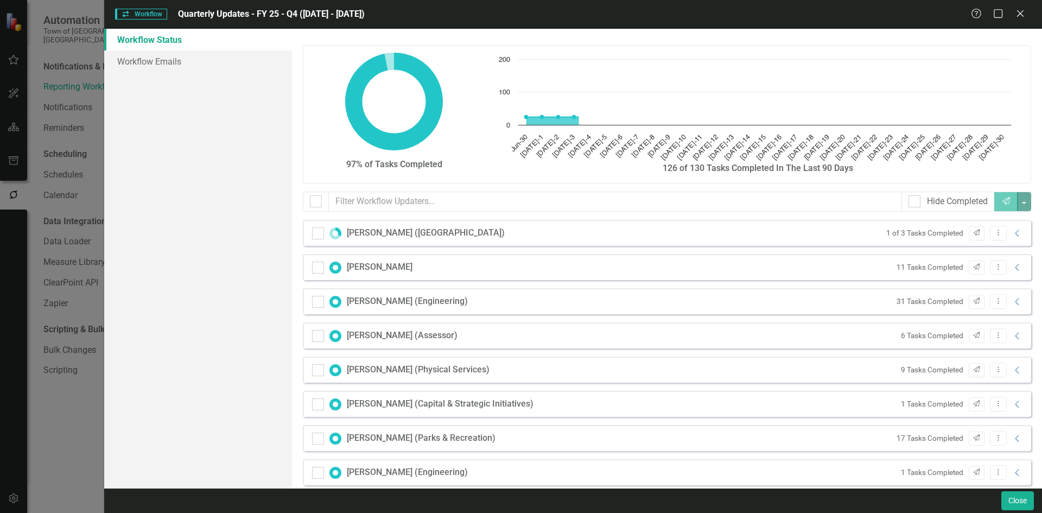  What do you see at coordinates (198, 40) in the screenshot?
I see `a: Workflow Status` at bounding box center [198, 40].